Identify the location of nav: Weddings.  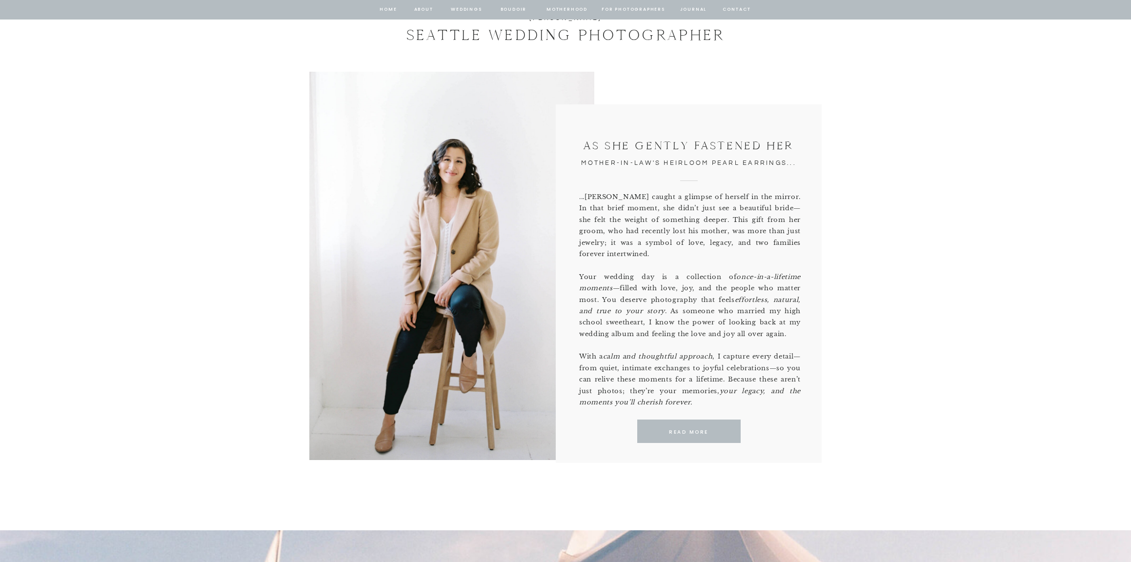
(466, 10).